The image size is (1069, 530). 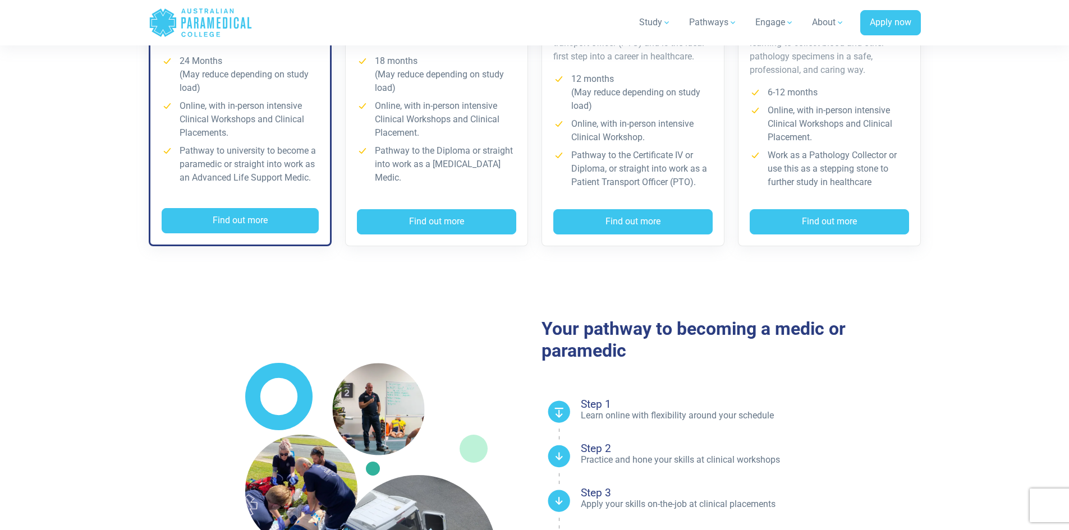 I want to click on li: 6-12 months, so click(x=829, y=93).